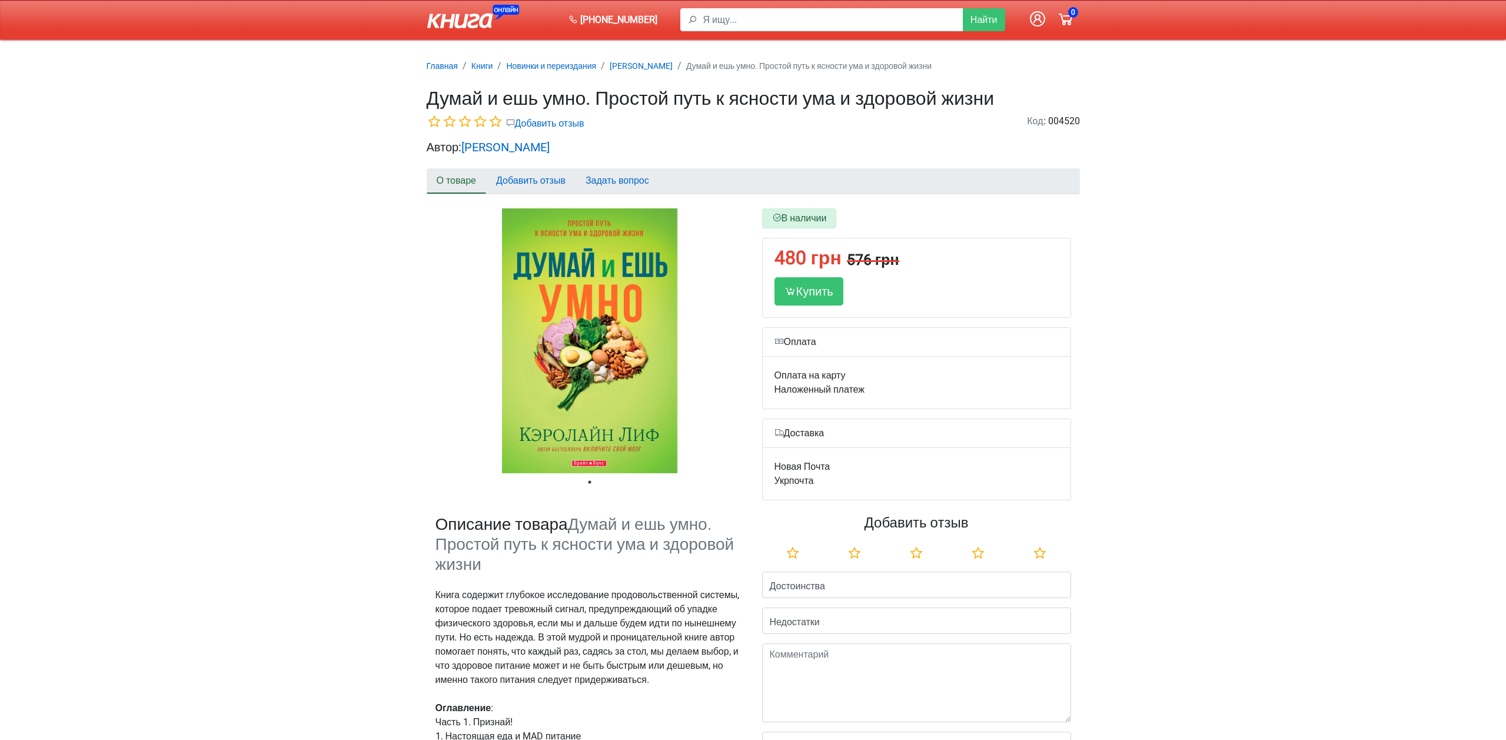 The image size is (1506, 740). Describe the element at coordinates (442, 65) in the screenshot. I see `a: Главная` at that location.